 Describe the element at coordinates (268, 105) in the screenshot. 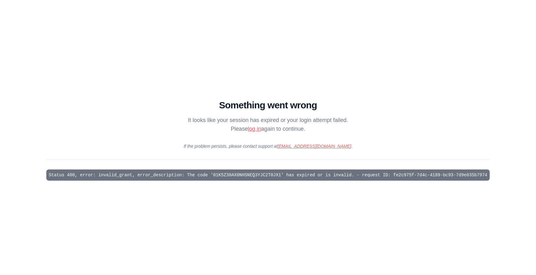

I see `h1: Something went wrong` at that location.